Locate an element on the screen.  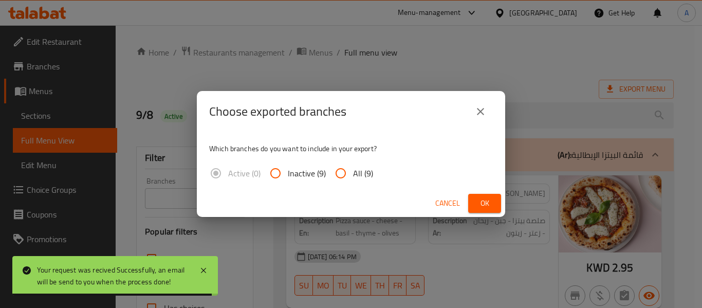
div: Your request was recived Successfully, an email will be send to you when the process done! is located at coordinates (113, 275).